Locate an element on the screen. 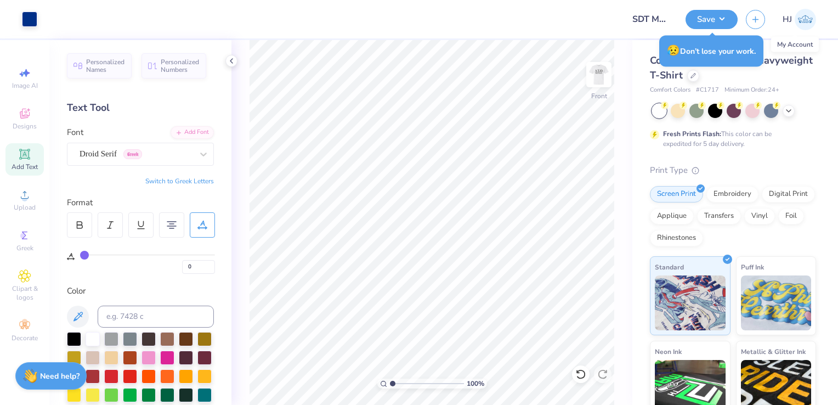 The height and width of the screenshot is (405, 838). span: Comfort Colors Adult Heavyweight T-Shirt is located at coordinates (731, 67).